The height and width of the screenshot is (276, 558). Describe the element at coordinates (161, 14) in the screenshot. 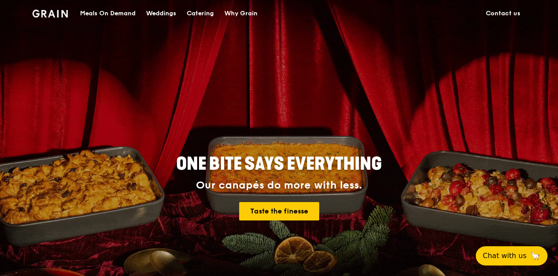

I see `div: Weddings` at that location.